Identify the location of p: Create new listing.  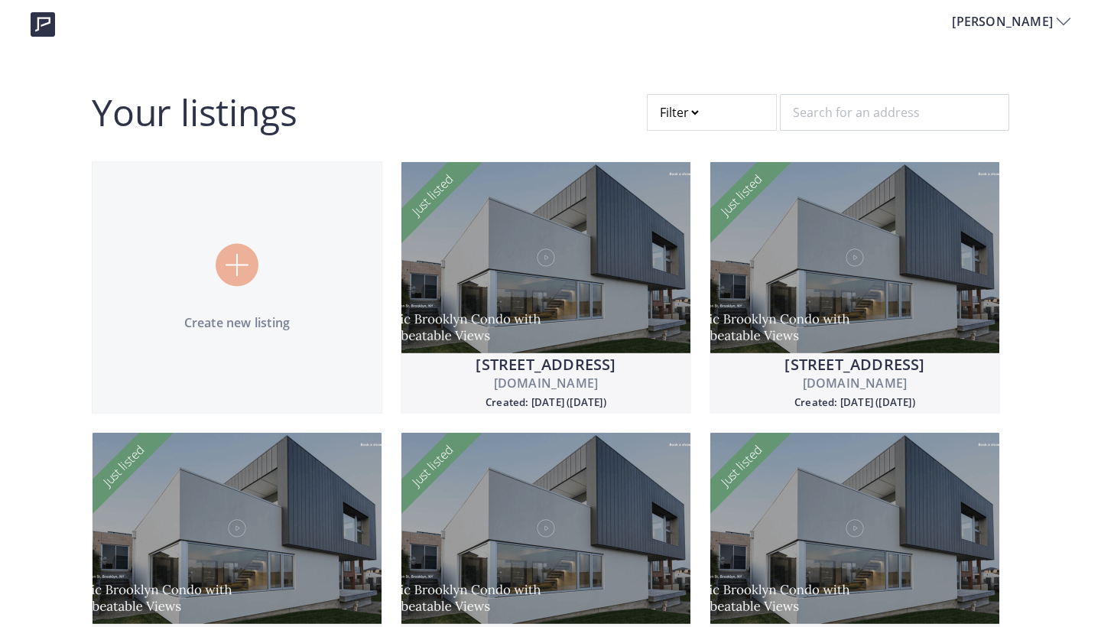
(237, 323).